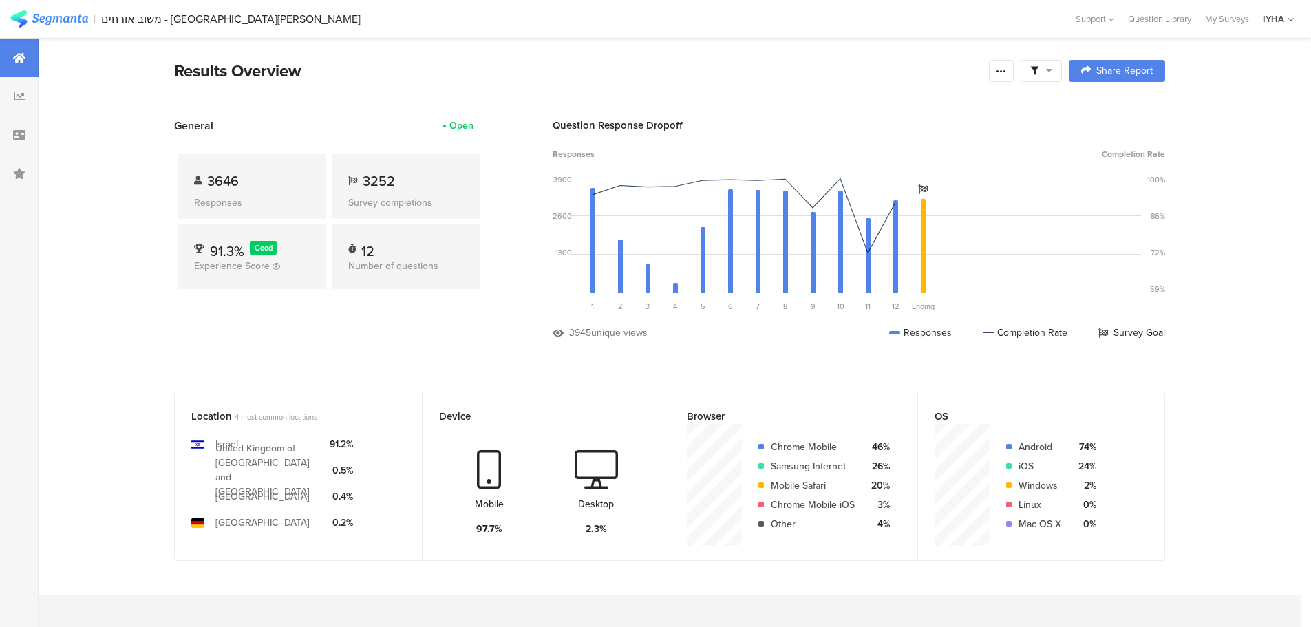 The image size is (1311, 627). What do you see at coordinates (813, 485) in the screenshot?
I see `div: Mobile Safari` at bounding box center [813, 485].